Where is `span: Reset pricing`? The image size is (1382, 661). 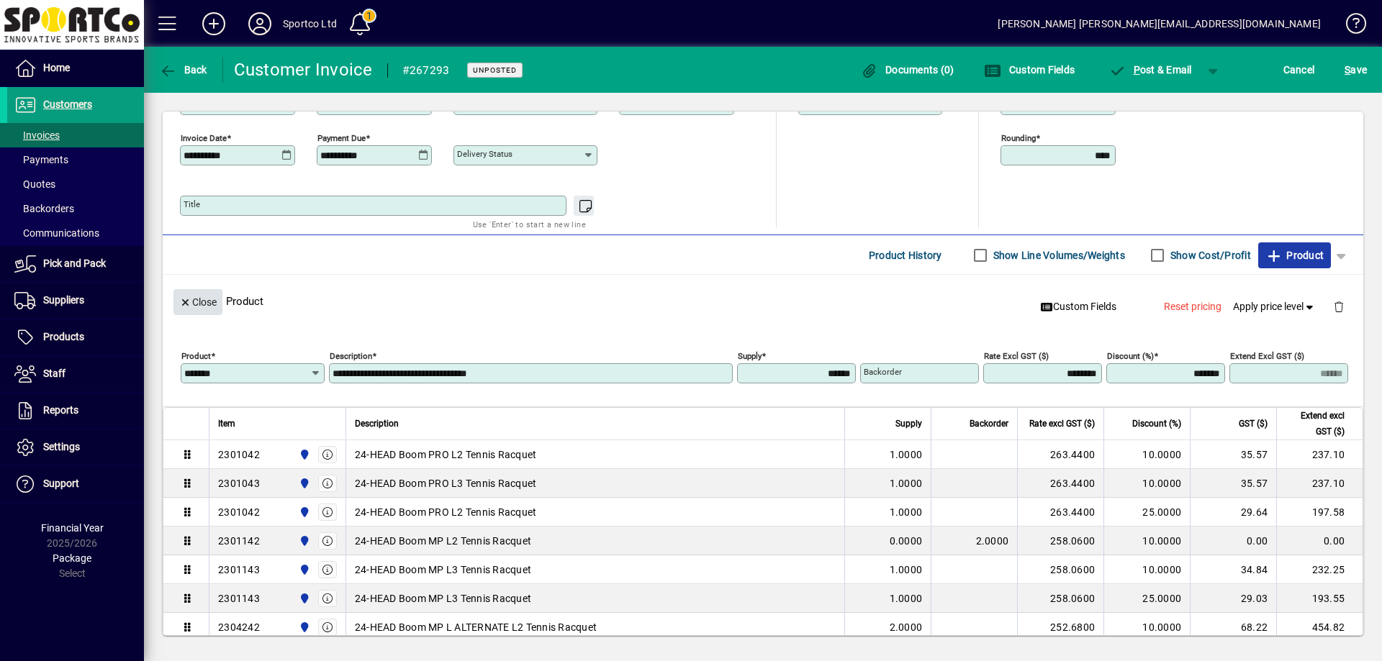
span: Reset pricing is located at coordinates (1192, 307).